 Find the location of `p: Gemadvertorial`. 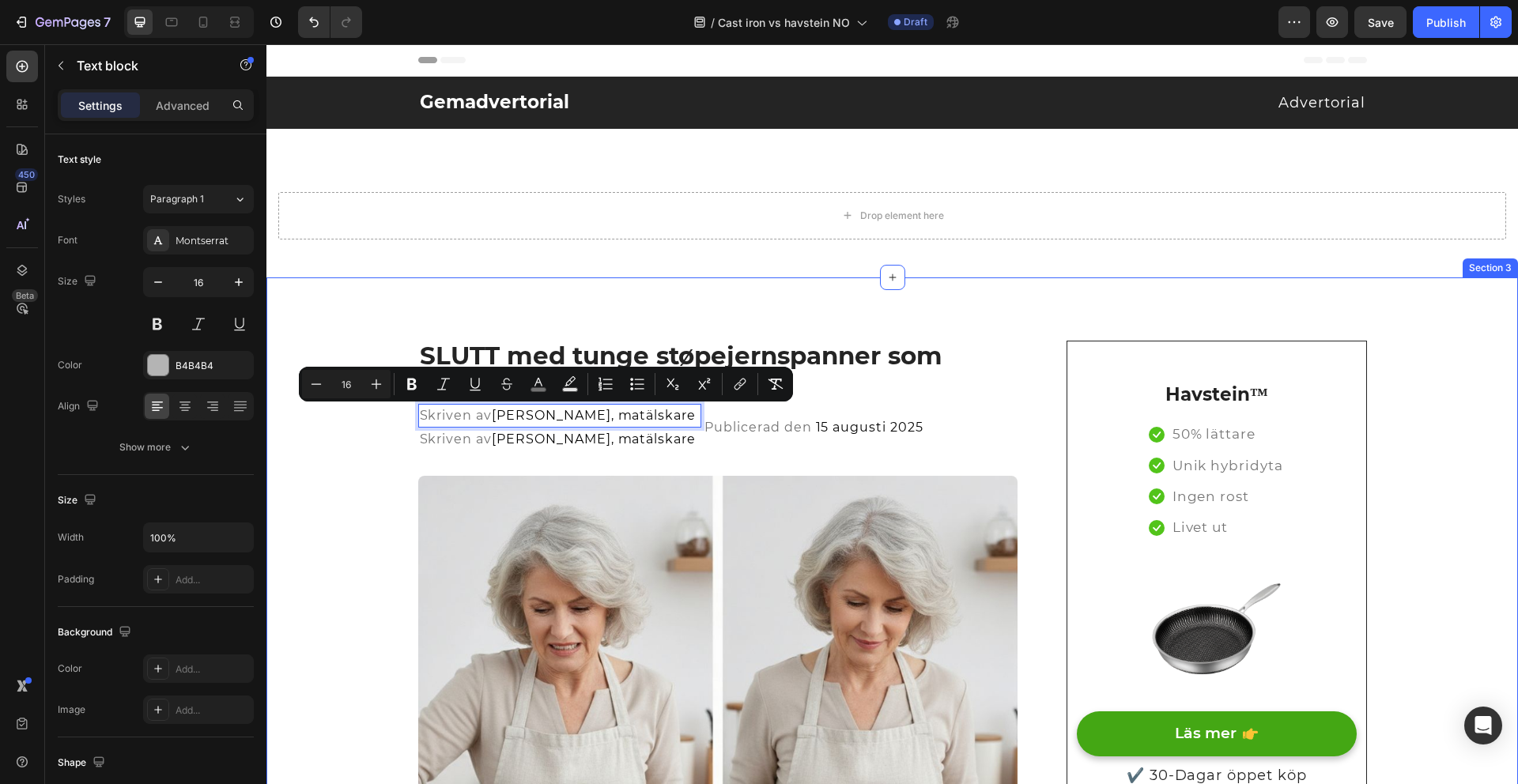

p: Gemadvertorial is located at coordinates (389, 58).